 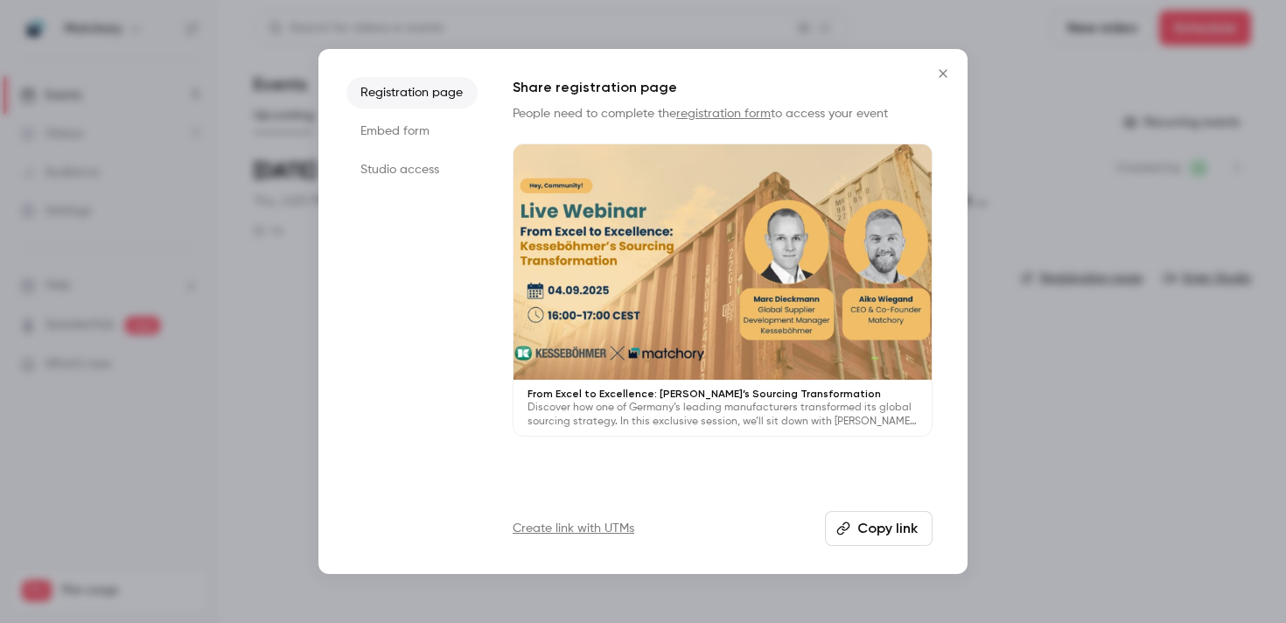 What do you see at coordinates (722, 87) in the screenshot?
I see `h1: Share registration page` at bounding box center [722, 87].